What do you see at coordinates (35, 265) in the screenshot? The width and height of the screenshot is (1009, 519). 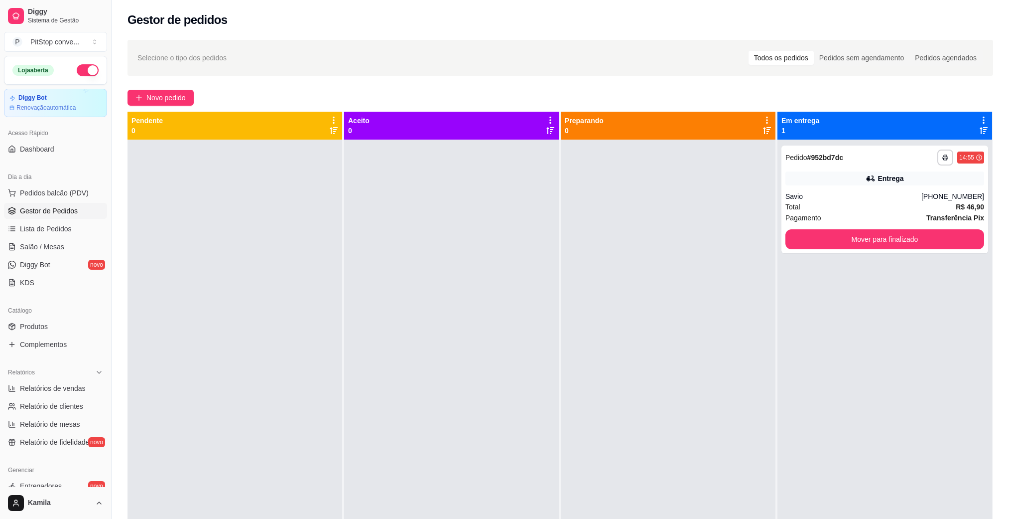 I see `span: Diggy Bot` at bounding box center [35, 265].